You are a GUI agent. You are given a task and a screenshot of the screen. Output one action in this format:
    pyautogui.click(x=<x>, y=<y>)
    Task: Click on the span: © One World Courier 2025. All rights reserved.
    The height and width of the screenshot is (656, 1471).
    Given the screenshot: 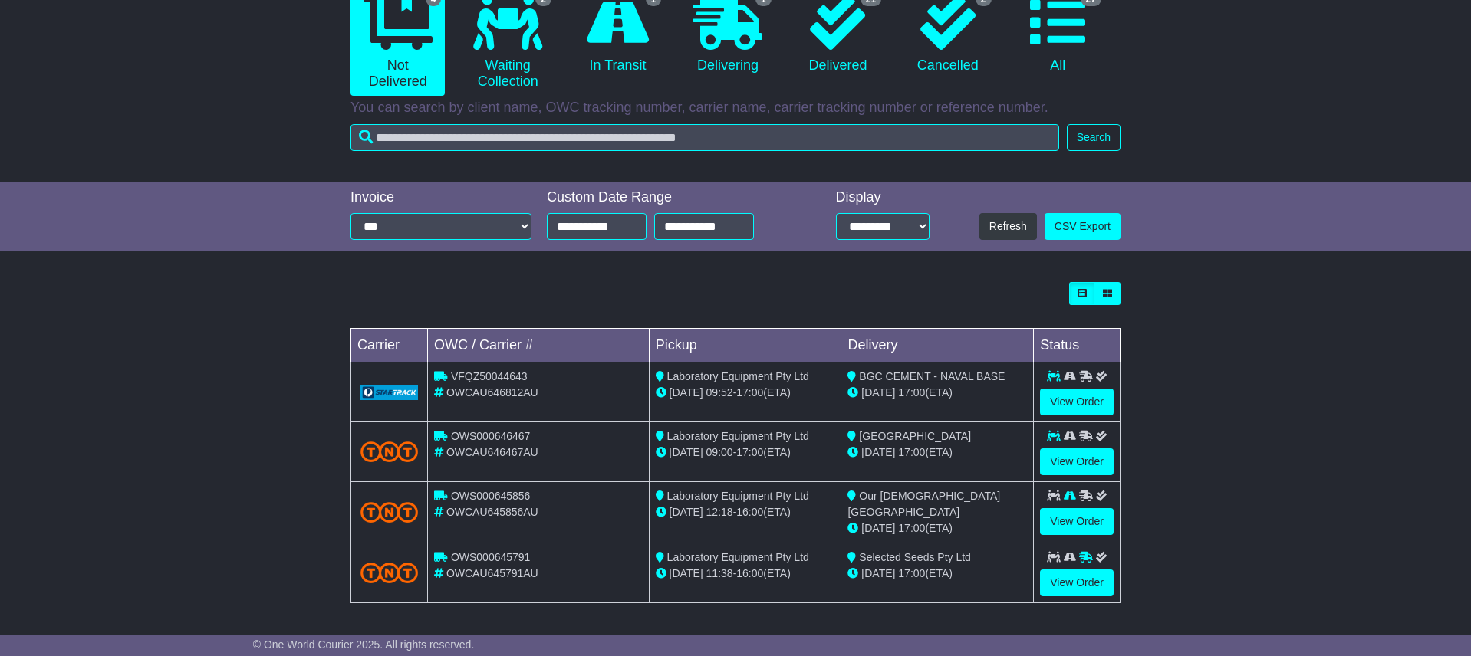 What is the action you would take?
    pyautogui.click(x=363, y=645)
    